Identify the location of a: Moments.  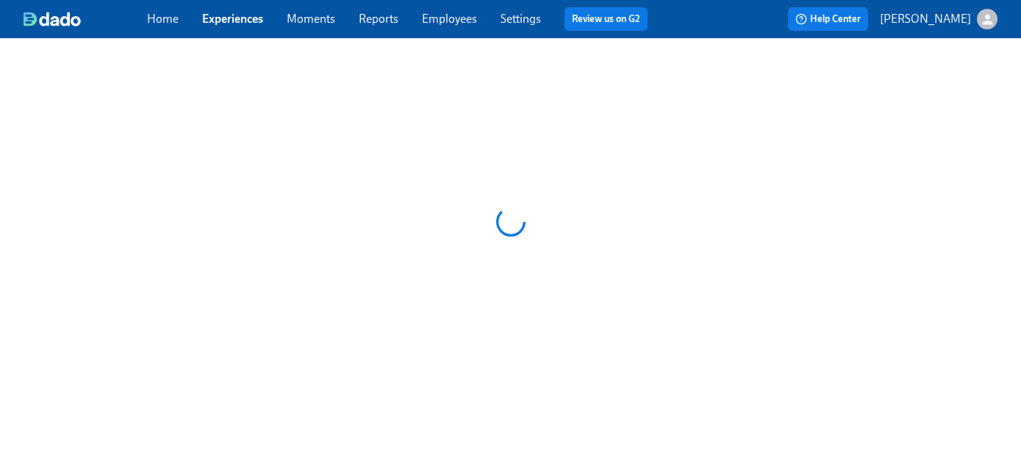
(311, 18).